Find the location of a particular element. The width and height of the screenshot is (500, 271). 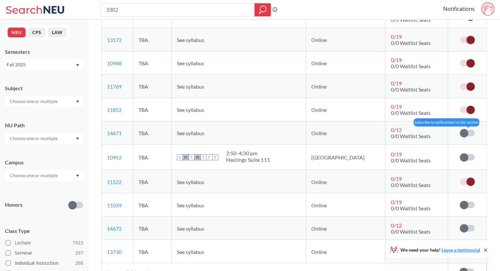

button: CPS is located at coordinates (37, 33).